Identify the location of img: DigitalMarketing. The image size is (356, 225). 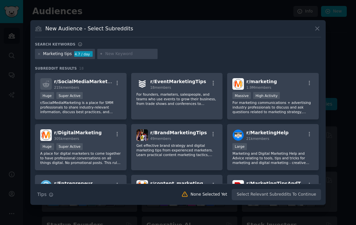
(46, 135).